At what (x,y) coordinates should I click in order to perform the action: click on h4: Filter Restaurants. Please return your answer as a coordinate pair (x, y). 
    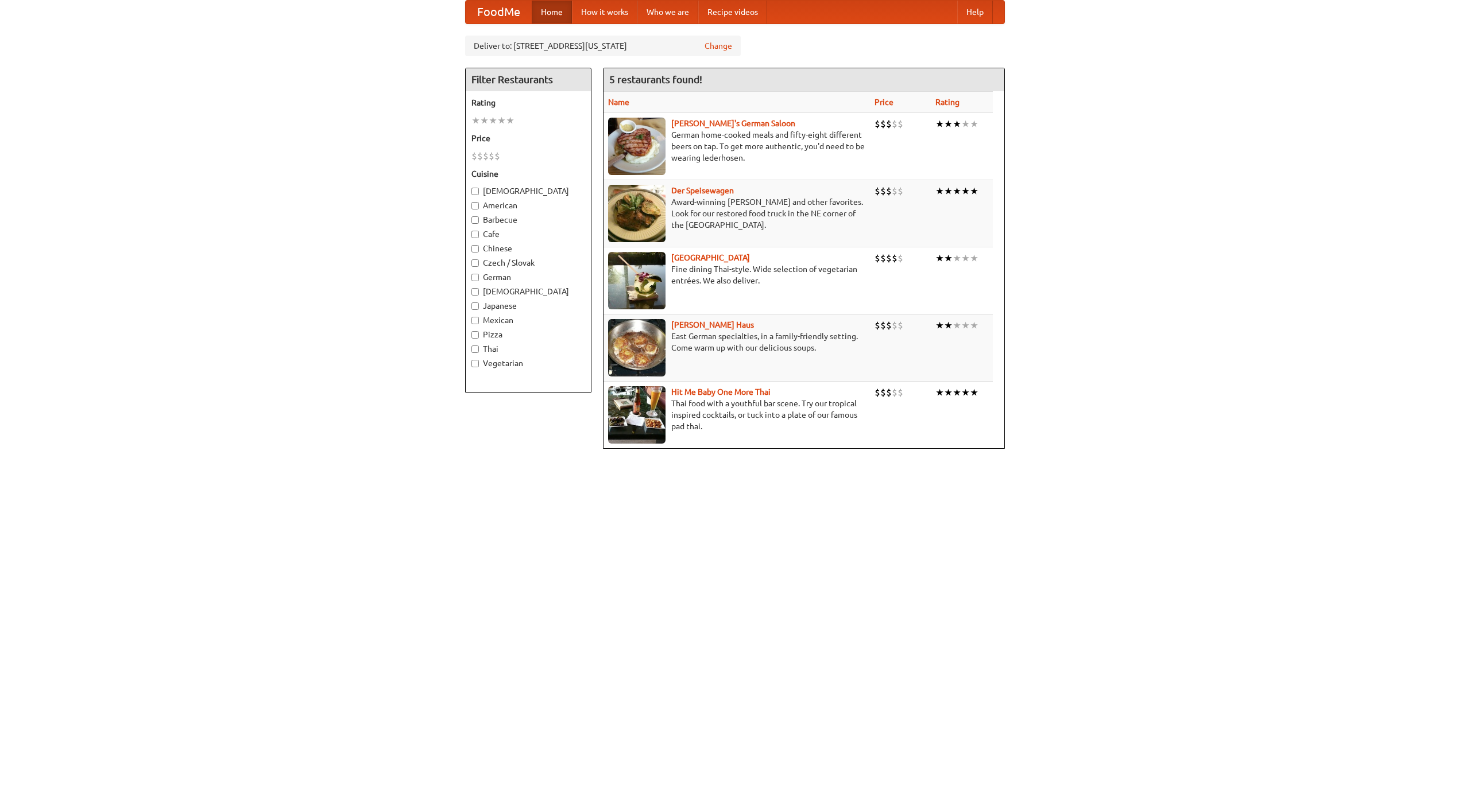
    Looking at the image, I should click on (528, 80).